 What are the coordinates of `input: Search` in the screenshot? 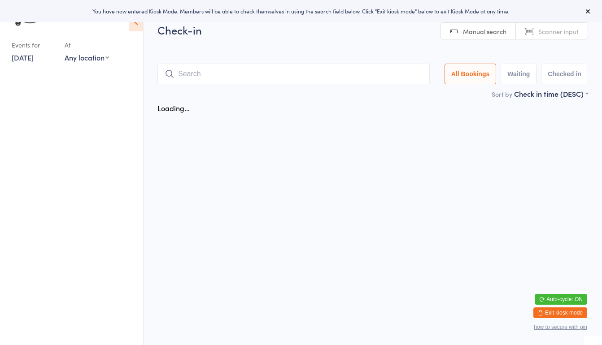 It's located at (293, 74).